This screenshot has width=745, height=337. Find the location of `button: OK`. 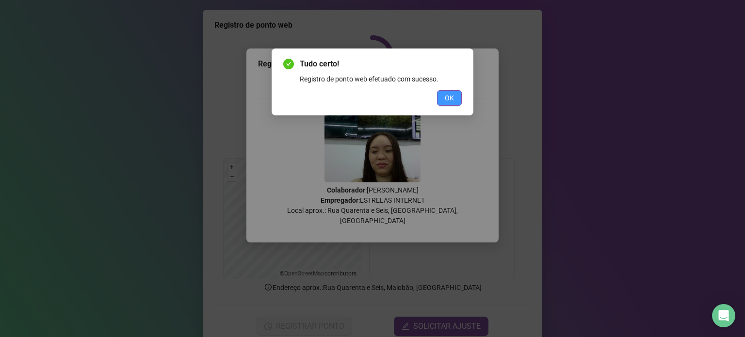

button: OK is located at coordinates (449, 98).